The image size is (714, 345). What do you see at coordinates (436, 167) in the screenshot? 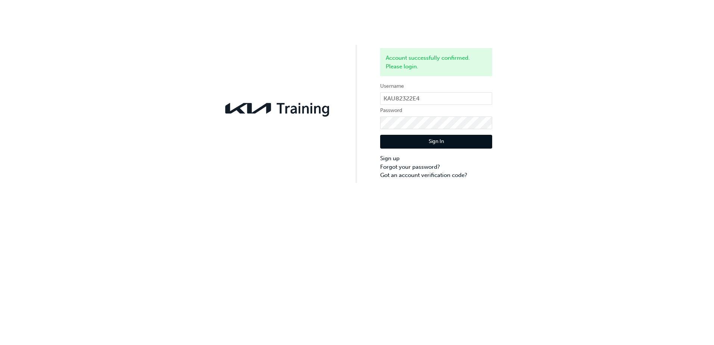
I see `a: Forgot your password?` at bounding box center [436, 167].